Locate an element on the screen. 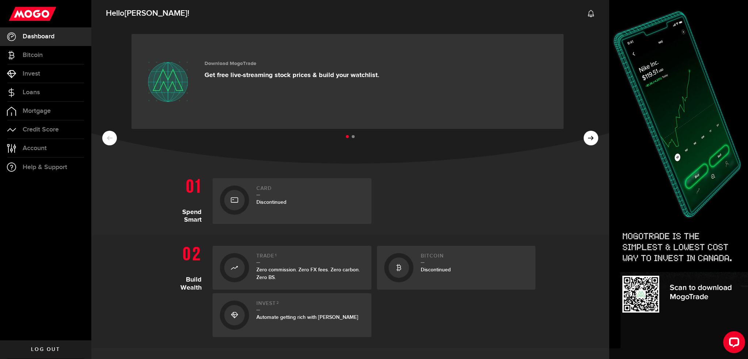 The image size is (748, 359). span: Bitcoin is located at coordinates (32, 55).